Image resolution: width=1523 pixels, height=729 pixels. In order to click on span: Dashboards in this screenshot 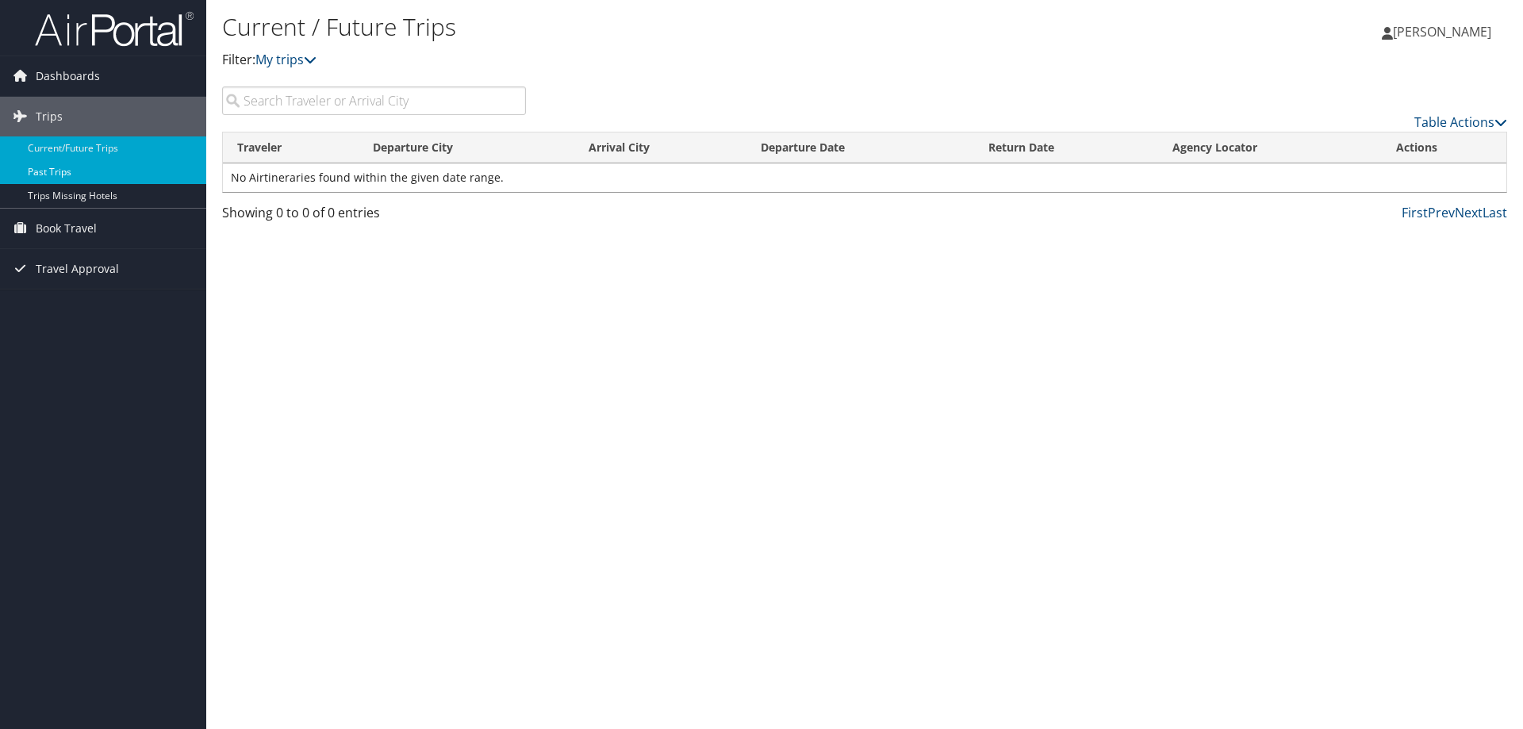, I will do `click(67, 76)`.